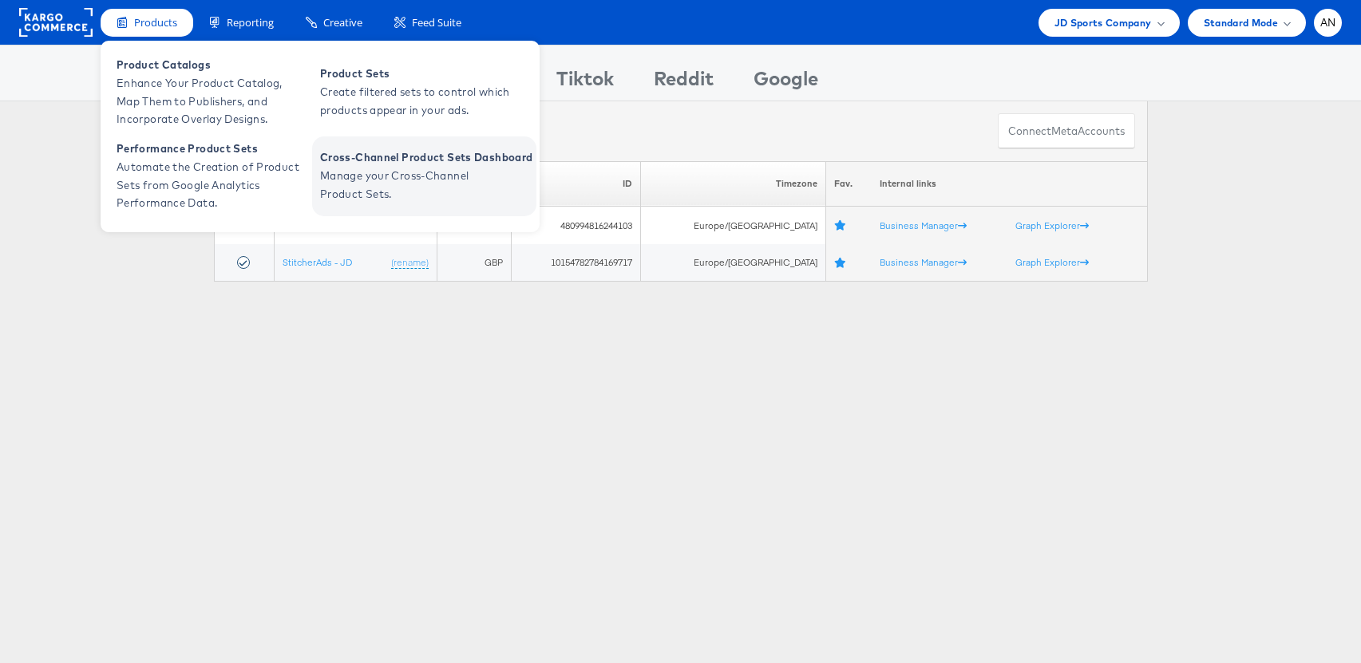 This screenshot has width=1361, height=663. Describe the element at coordinates (416, 73) in the screenshot. I see `span: Product Sets` at that location.